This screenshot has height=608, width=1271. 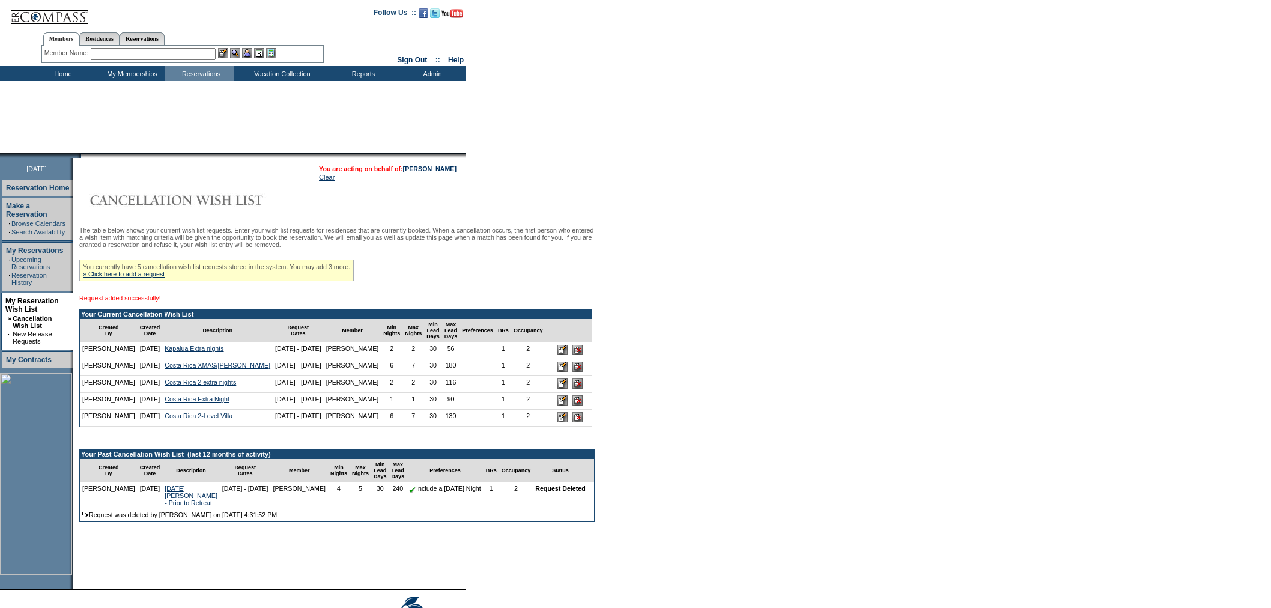 I want to click on td: Min Lead Days, so click(x=433, y=330).